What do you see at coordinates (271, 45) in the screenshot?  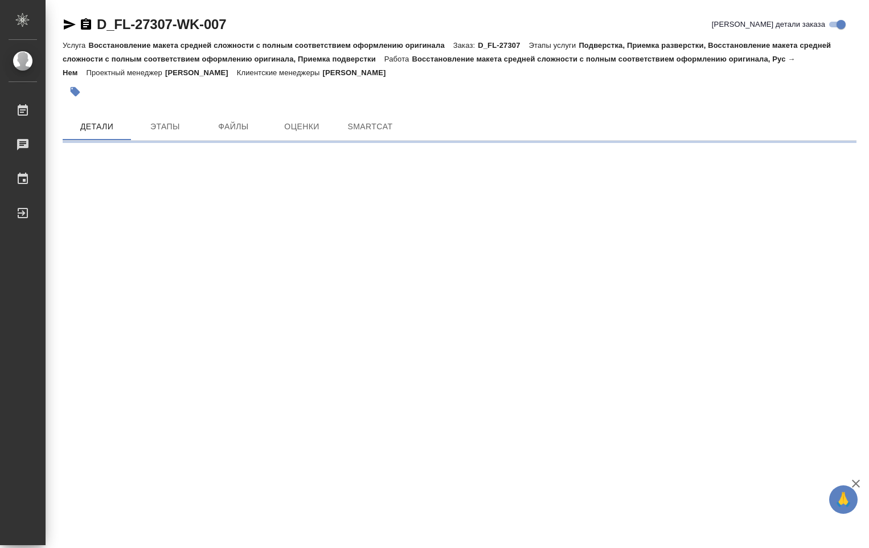 I see `p: Восстановление макета средней сложности с полным соответствием оформлению оригинала` at bounding box center [271, 45].